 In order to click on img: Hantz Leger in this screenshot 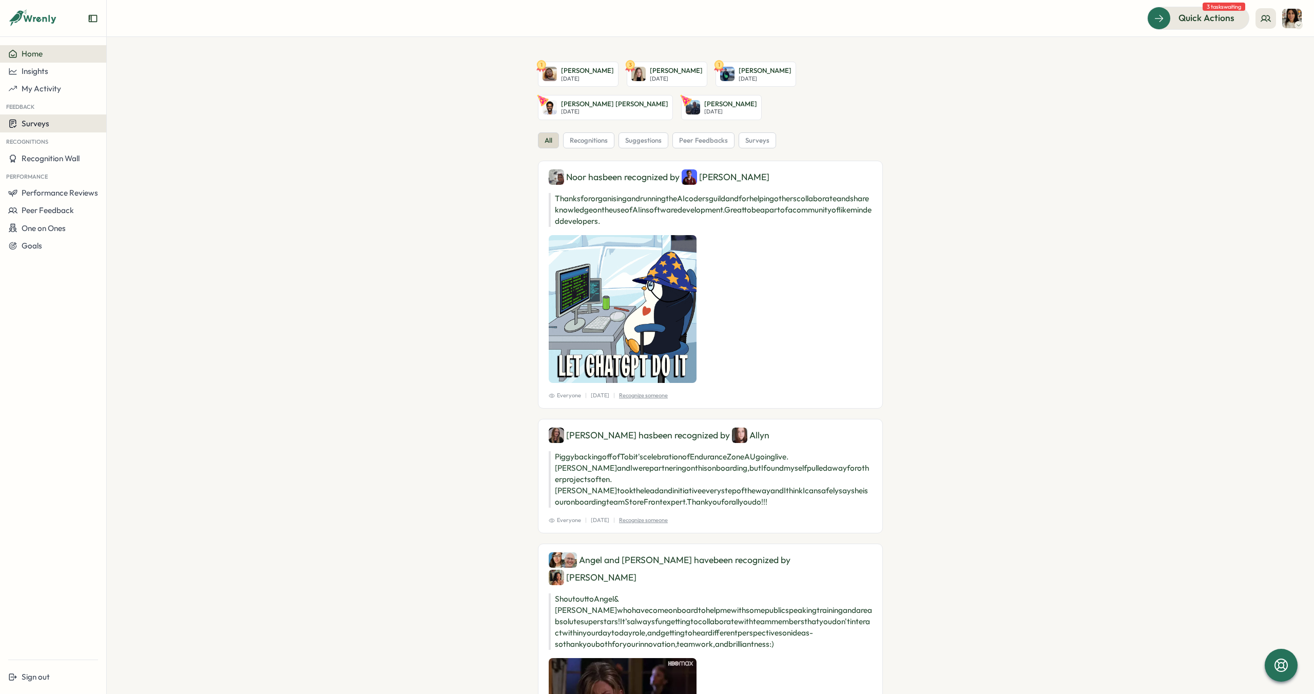, I will do `click(550, 107)`.